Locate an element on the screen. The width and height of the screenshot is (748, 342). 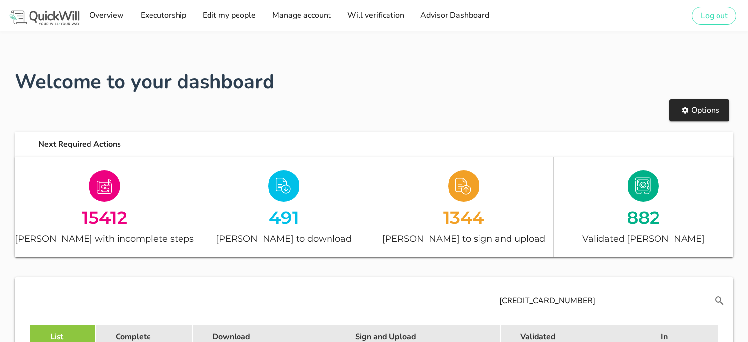
span: Overview is located at coordinates (106, 15).